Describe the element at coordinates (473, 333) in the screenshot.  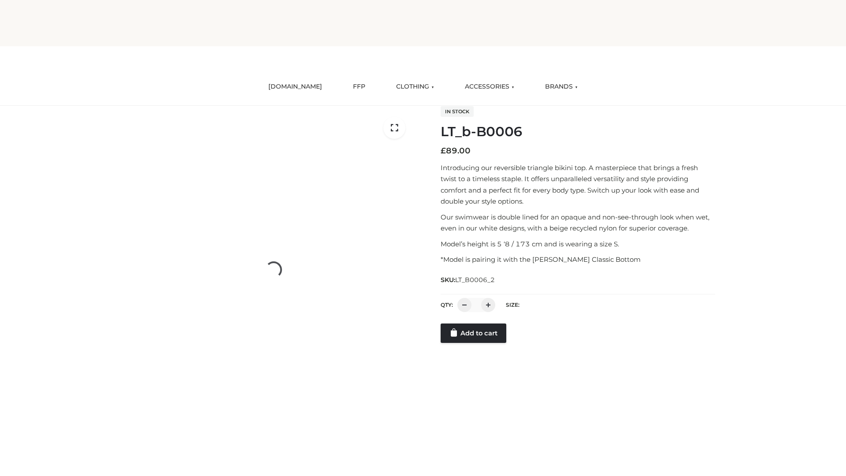
I see `a: Add to cart` at that location.